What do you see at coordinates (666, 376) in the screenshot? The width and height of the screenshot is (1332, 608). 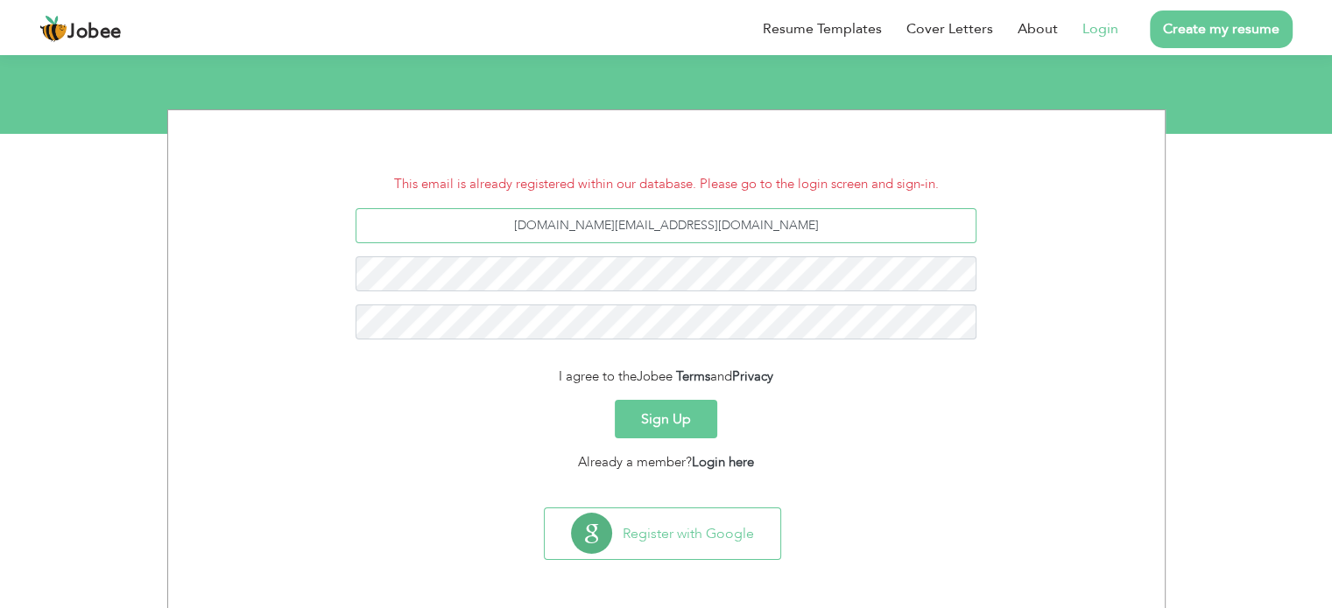 I see `div: I agree to the and` at bounding box center [666, 376].